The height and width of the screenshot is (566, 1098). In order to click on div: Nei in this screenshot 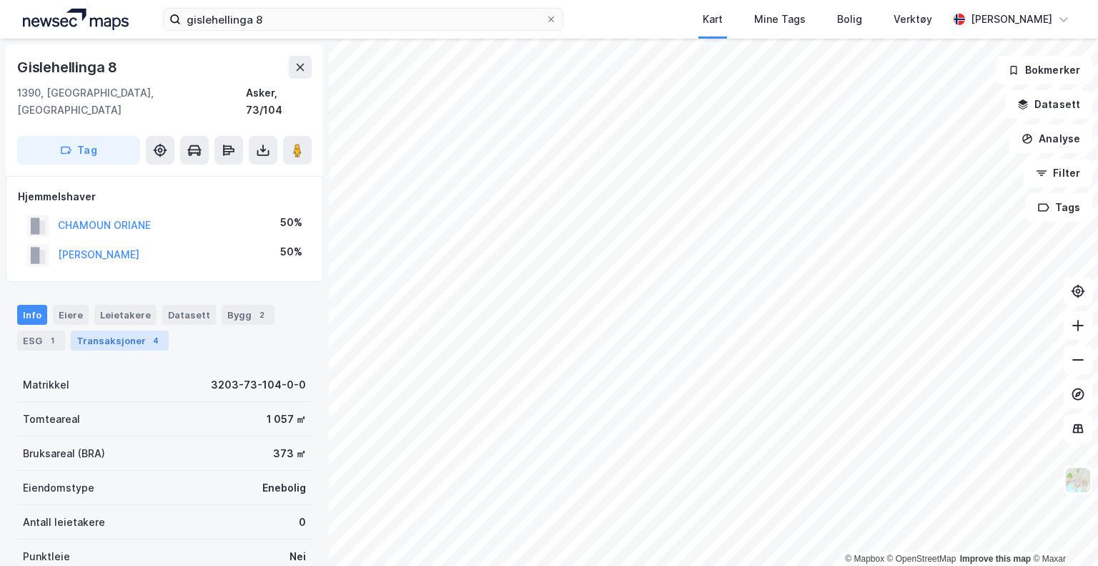, I will do `click(297, 556)`.